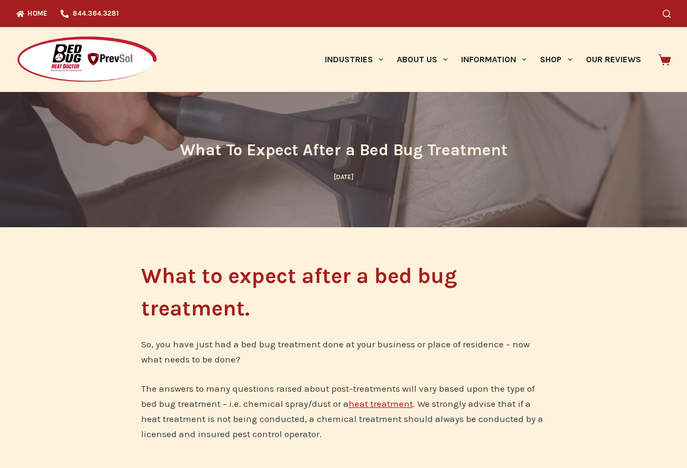  Describe the element at coordinates (344, 352) in the screenshot. I see `p: So, you have just had a bed bug treatment done at your business or place of residence – now what ...` at that location.